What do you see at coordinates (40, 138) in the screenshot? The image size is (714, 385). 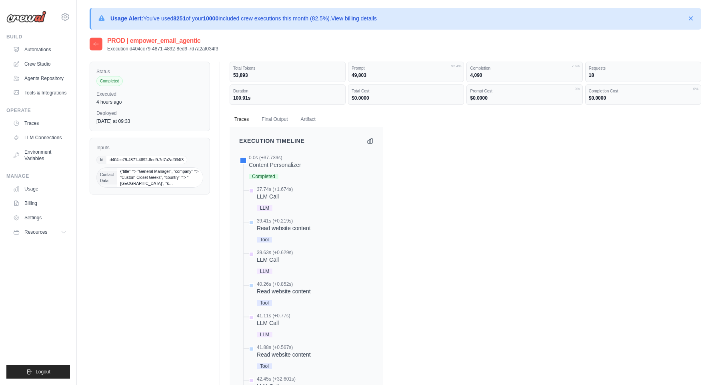 I see `a: LLM Connections` at bounding box center [40, 138].